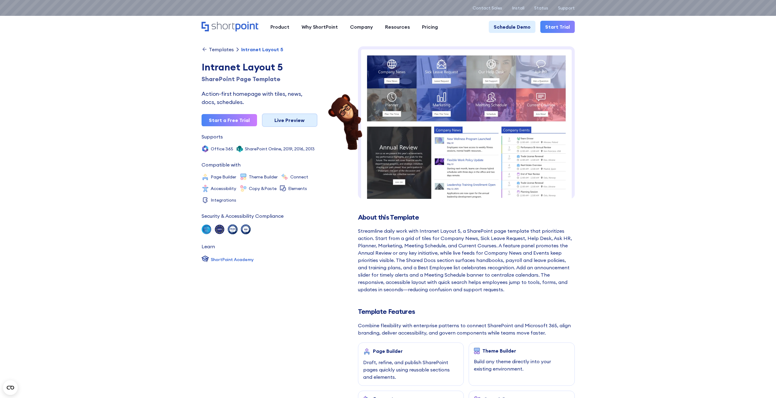 Image resolution: width=776 pixels, height=398 pixels. What do you see at coordinates (566, 8) in the screenshot?
I see `a: Support` at bounding box center [566, 8].